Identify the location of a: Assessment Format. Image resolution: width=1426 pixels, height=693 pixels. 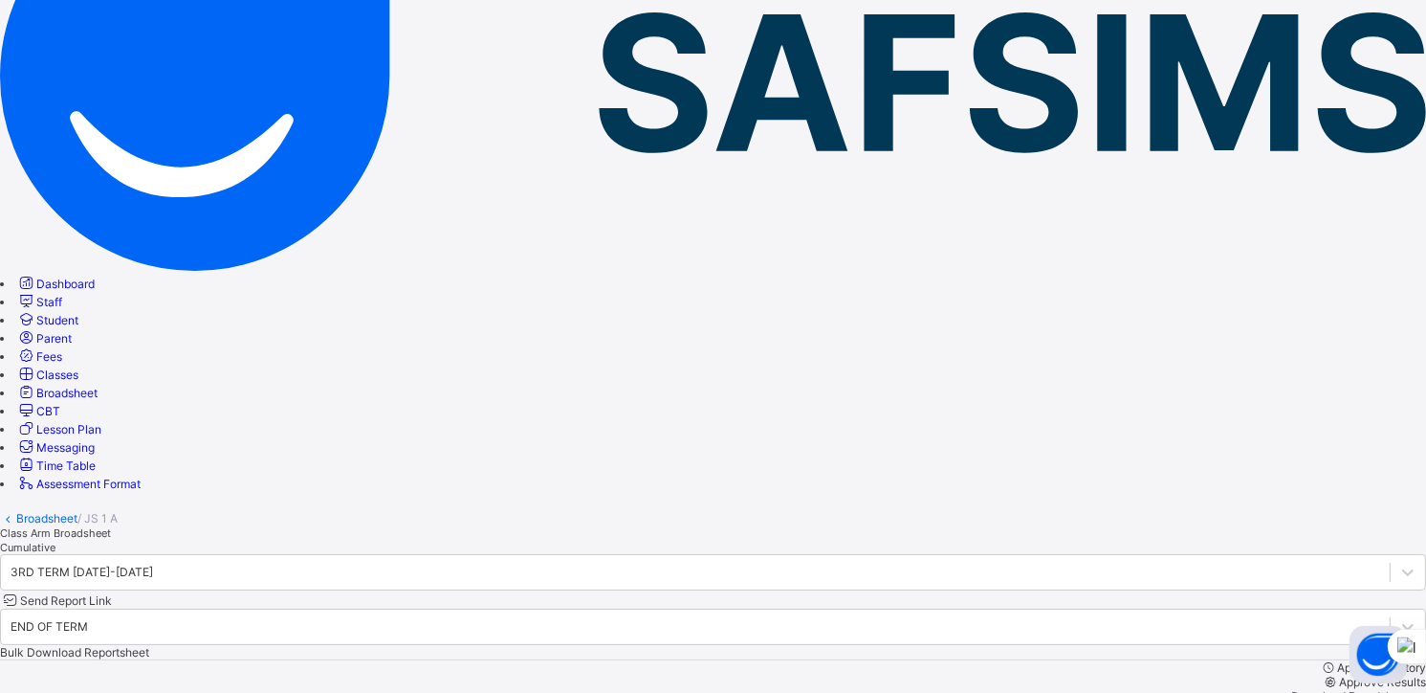
(78, 483).